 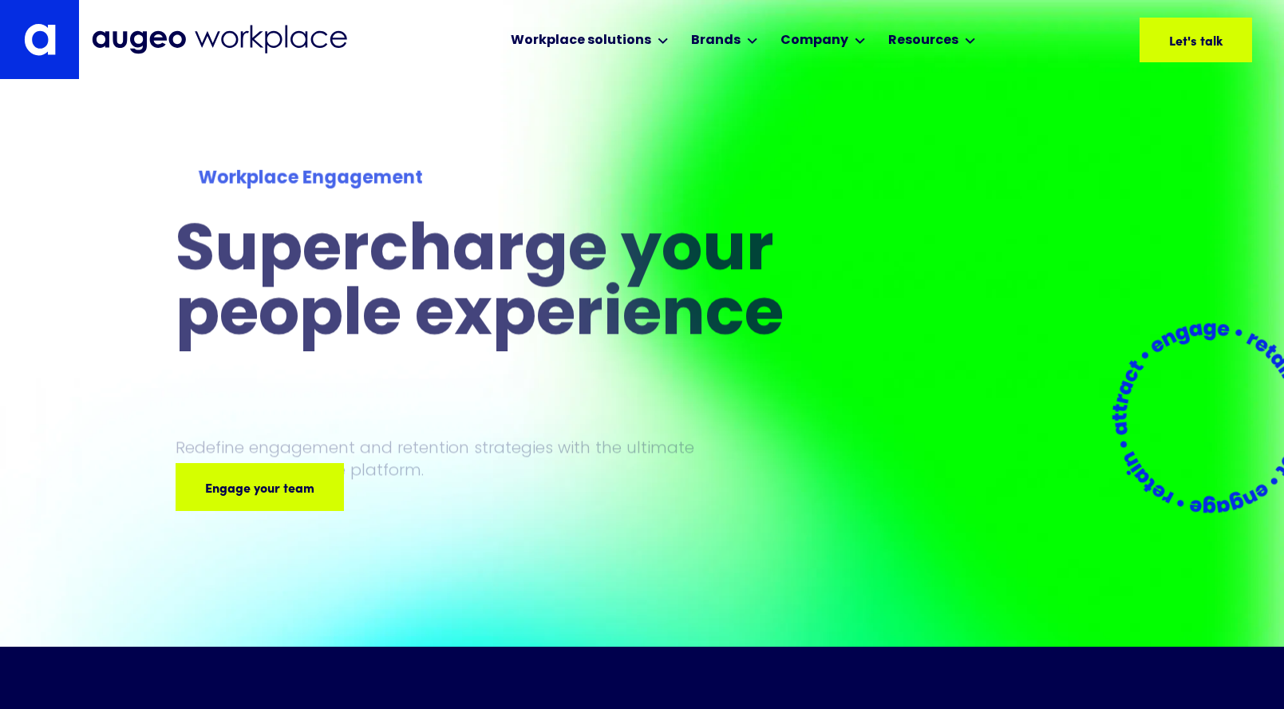 What do you see at coordinates (924, 41) in the screenshot?
I see `div: Resources` at bounding box center [924, 41].